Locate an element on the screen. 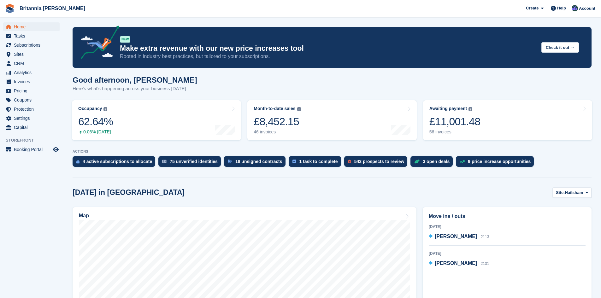 This screenshot has height=298, width=601. div: £11,001.48 is located at coordinates (455, 121).